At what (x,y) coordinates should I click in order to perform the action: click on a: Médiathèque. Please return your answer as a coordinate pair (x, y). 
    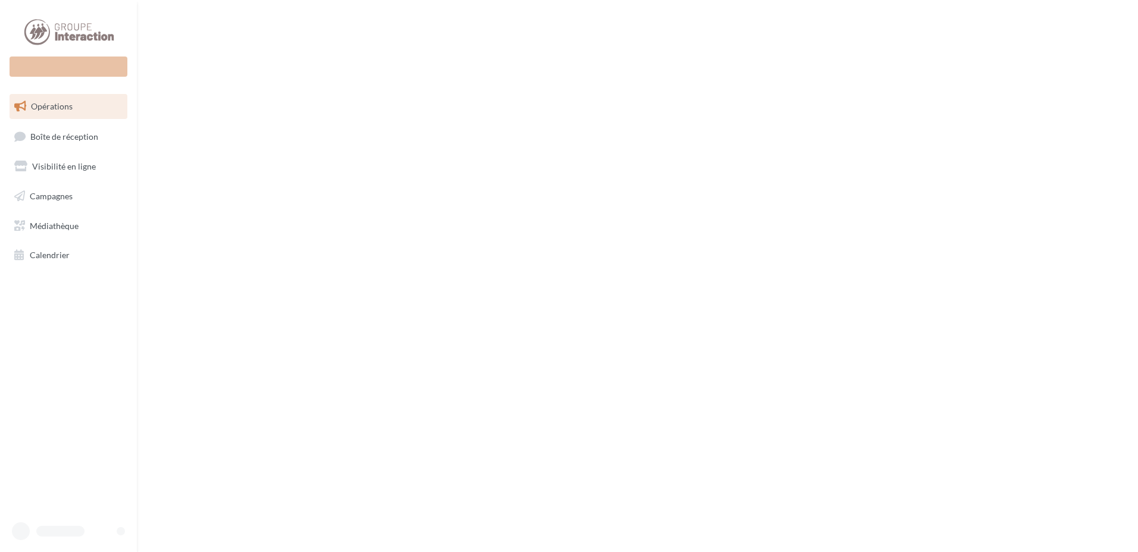
    Looking at the image, I should click on (68, 226).